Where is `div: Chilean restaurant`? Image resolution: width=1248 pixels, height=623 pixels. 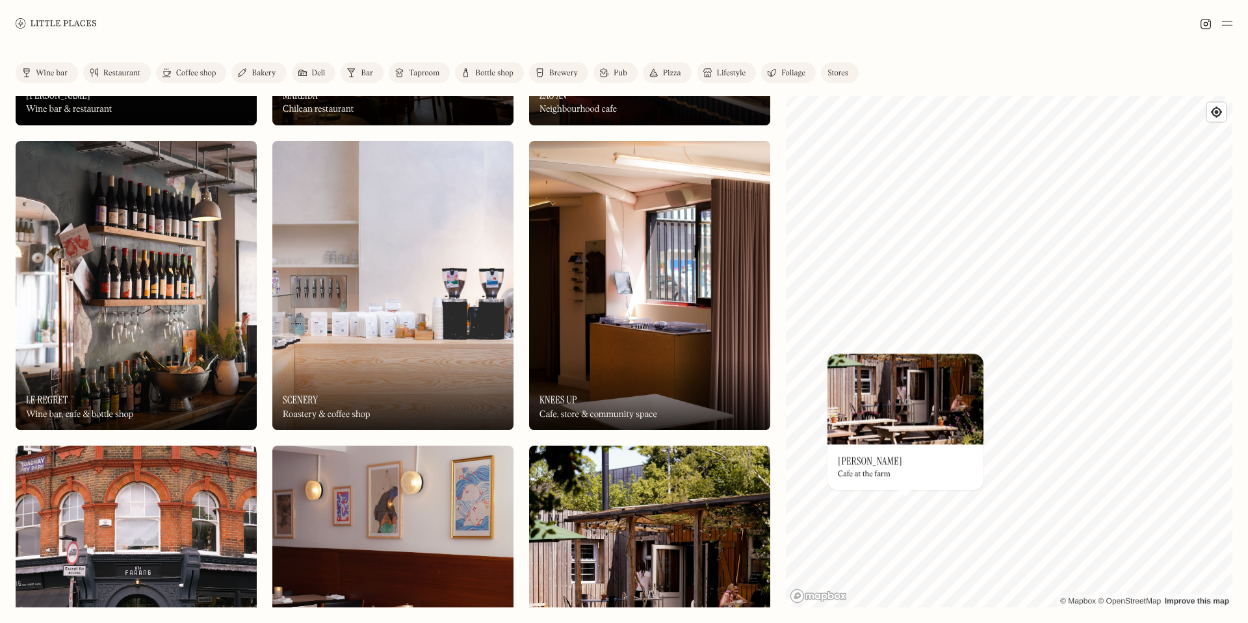
div: Chilean restaurant is located at coordinates (318, 109).